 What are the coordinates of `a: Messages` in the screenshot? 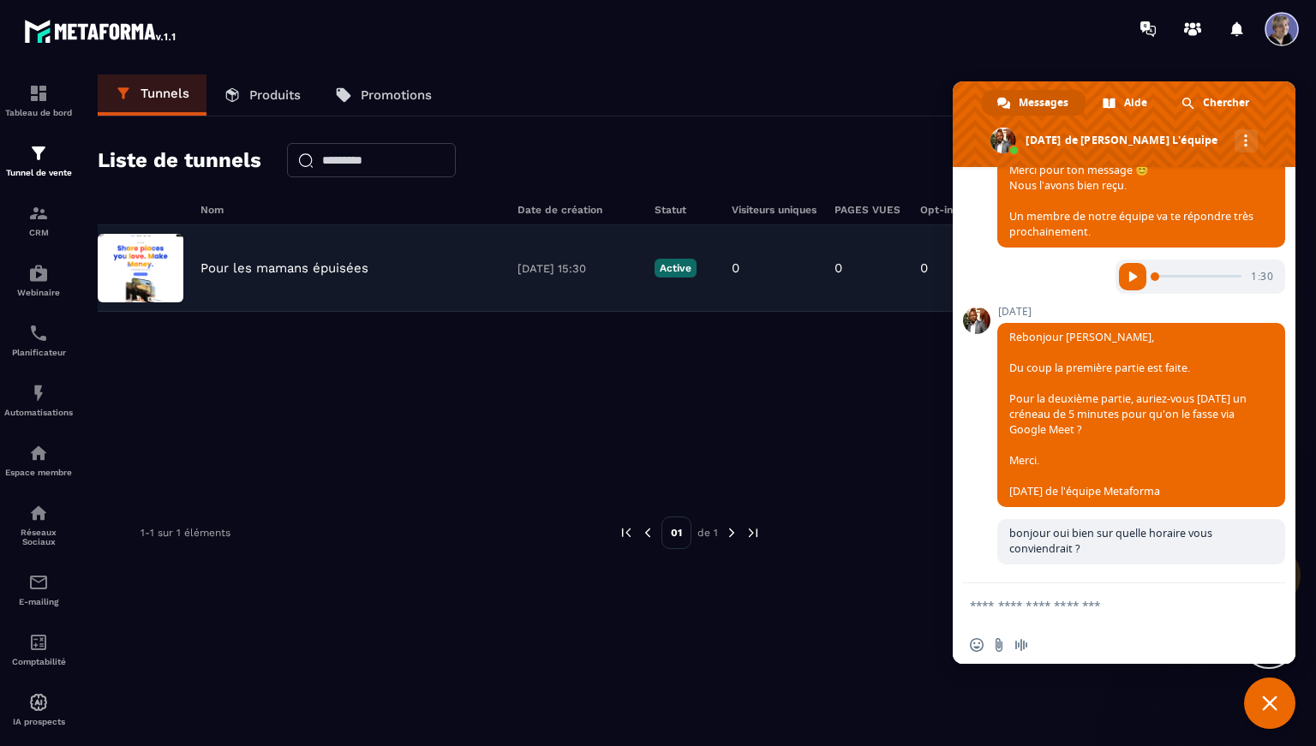 It's located at (1033, 103).